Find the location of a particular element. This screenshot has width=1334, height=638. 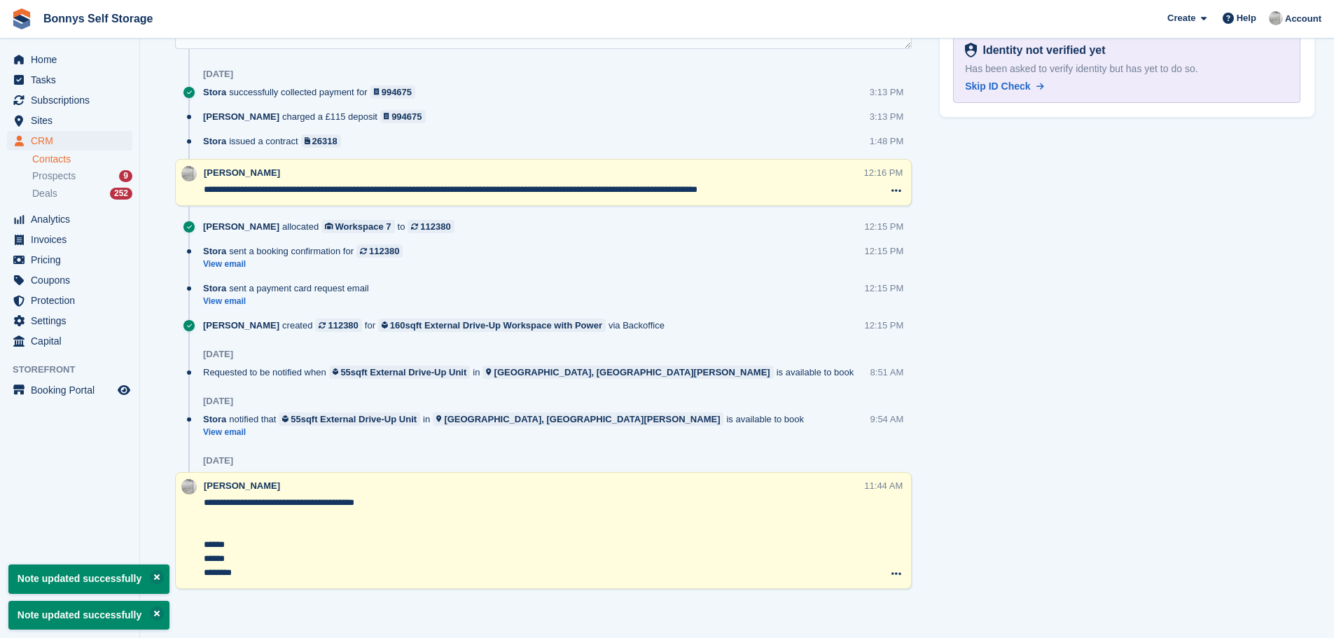

div: 11:44 AM is located at coordinates (883, 485).